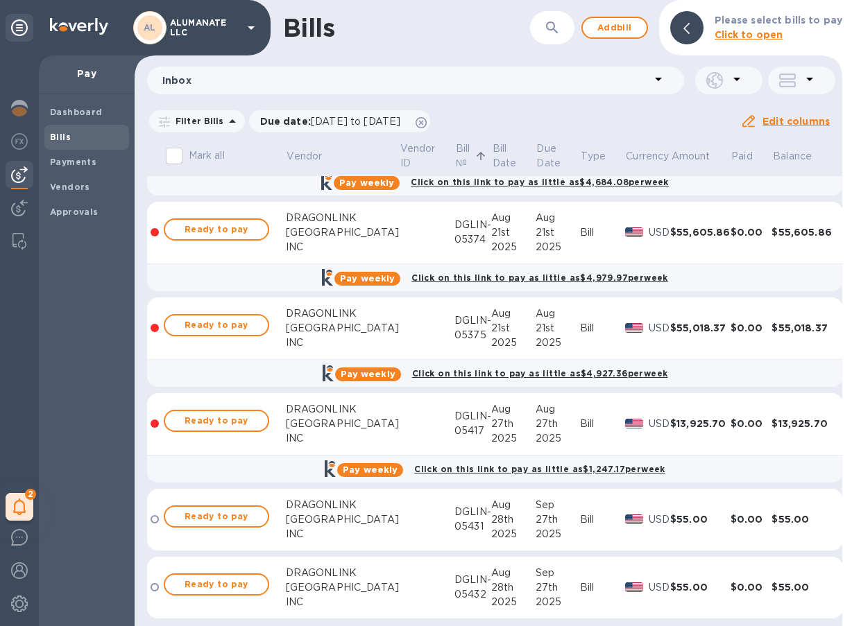 This screenshot has height=626, width=852. Describe the element at coordinates (76, 112) in the screenshot. I see `b: Dashboard` at that location.